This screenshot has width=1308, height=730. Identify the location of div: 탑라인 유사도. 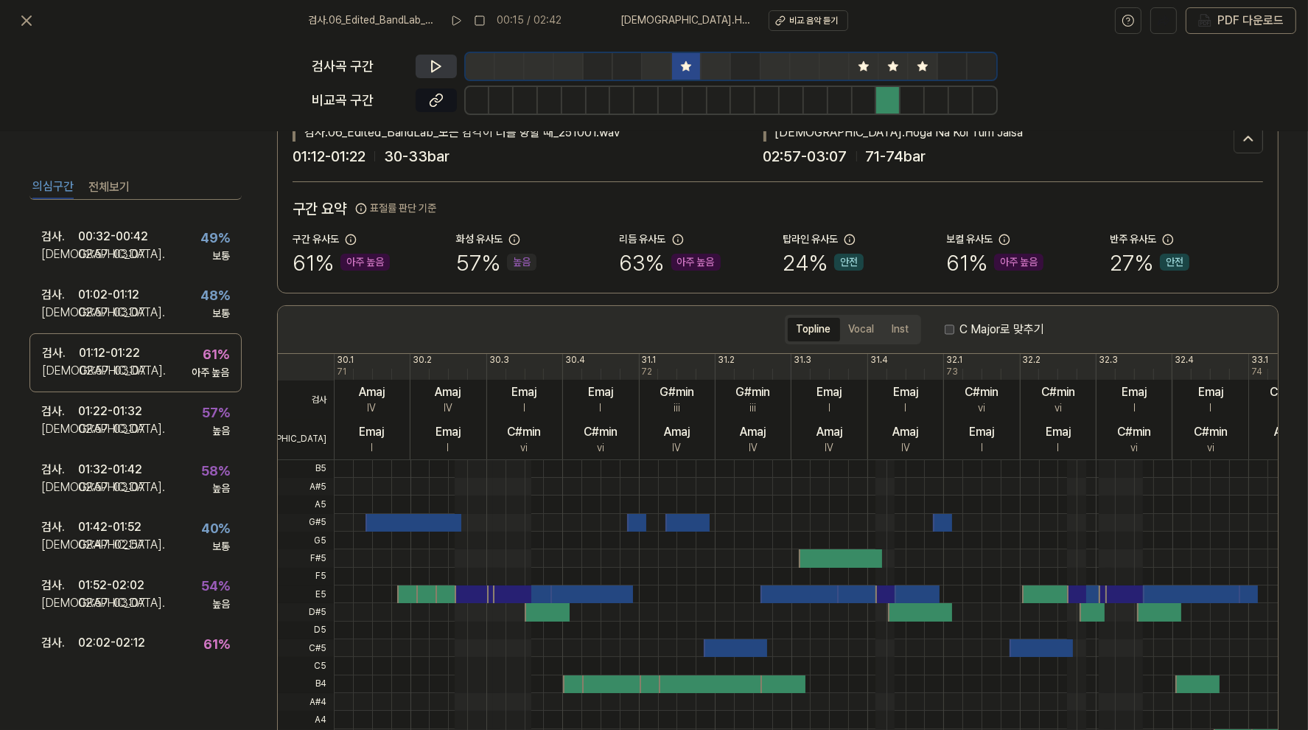
(810, 240).